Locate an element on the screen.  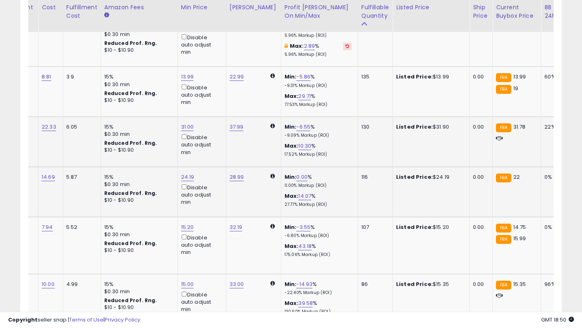
div: 107 is located at coordinates (374, 227).